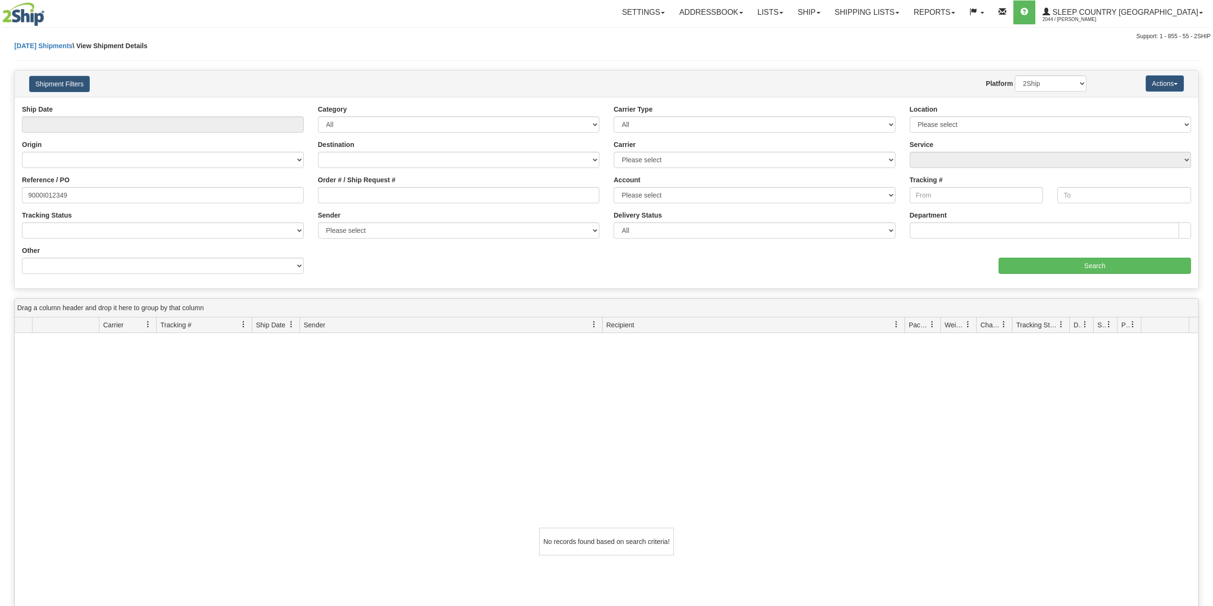  Describe the element at coordinates (922, 145) in the screenshot. I see `label: Service` at that location.